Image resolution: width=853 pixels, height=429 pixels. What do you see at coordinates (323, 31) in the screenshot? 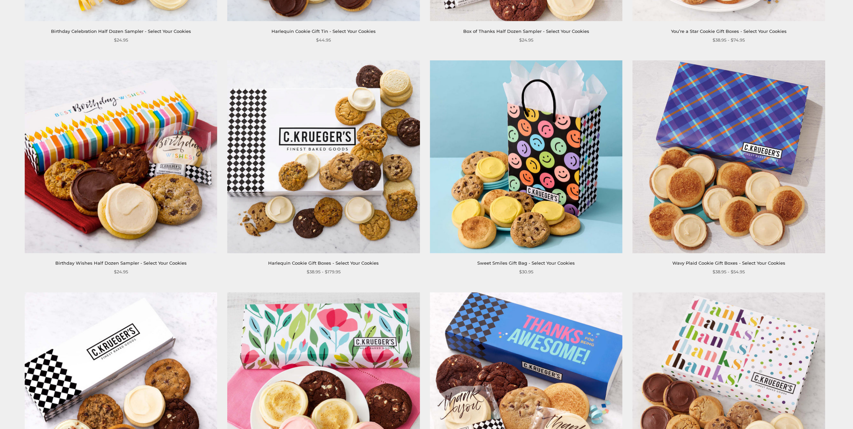
I see `a: Harlequin Cookie Gift Tin - Select Your Cookies` at bounding box center [323, 31].